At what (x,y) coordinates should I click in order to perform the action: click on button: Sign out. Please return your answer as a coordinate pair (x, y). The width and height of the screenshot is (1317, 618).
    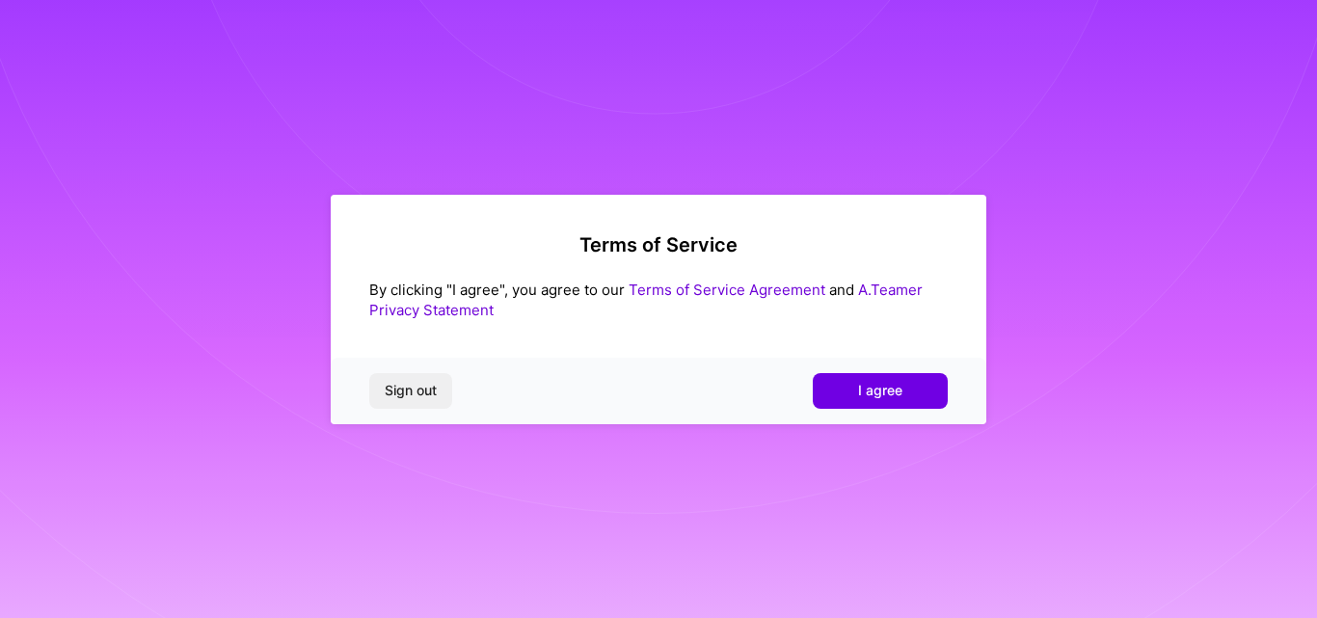
    Looking at the image, I should click on (411, 391).